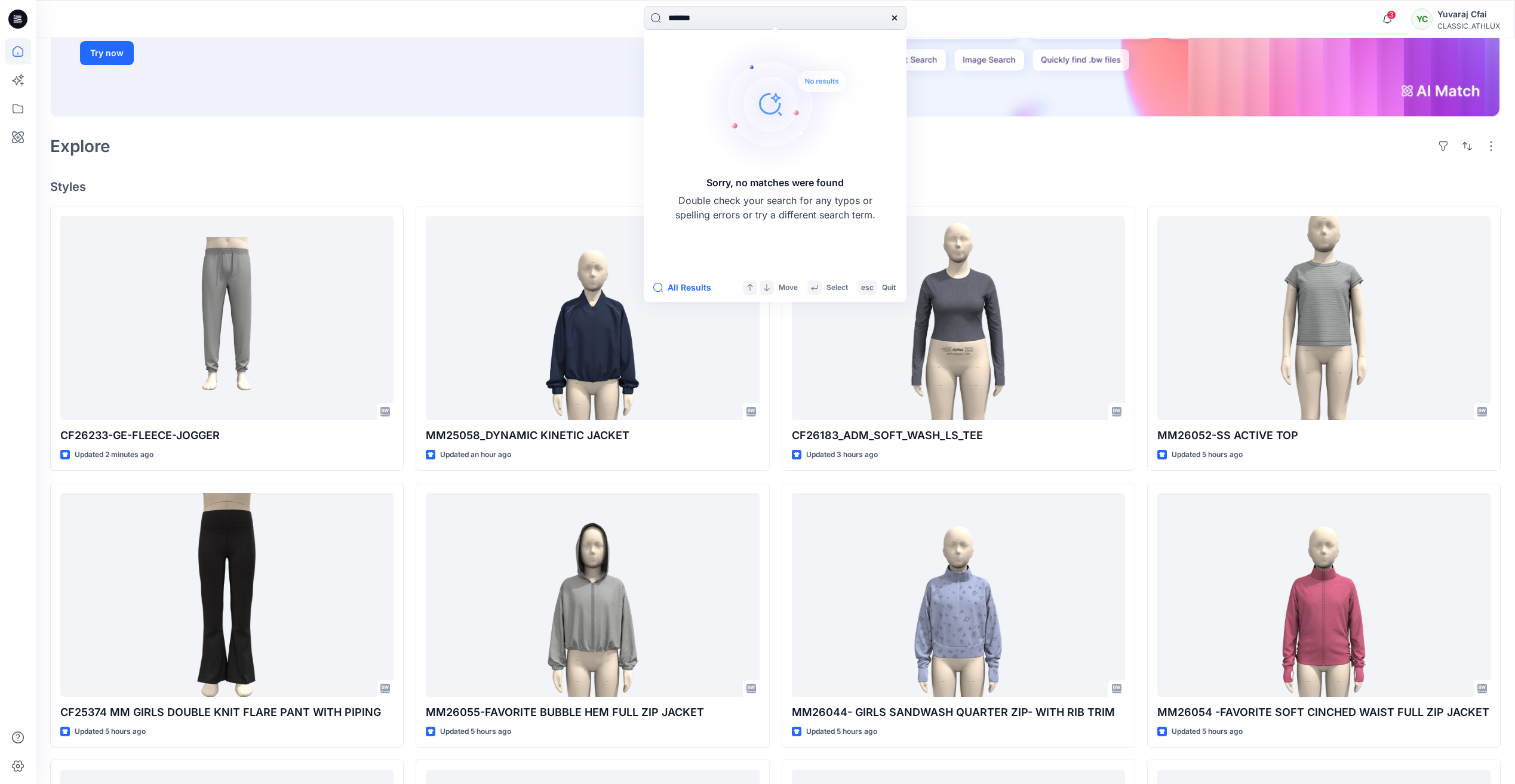 The image size is (1515, 784). Describe the element at coordinates (1324, 436) in the screenshot. I see `p: MM26052-SS ACTIVE TOP` at that location.